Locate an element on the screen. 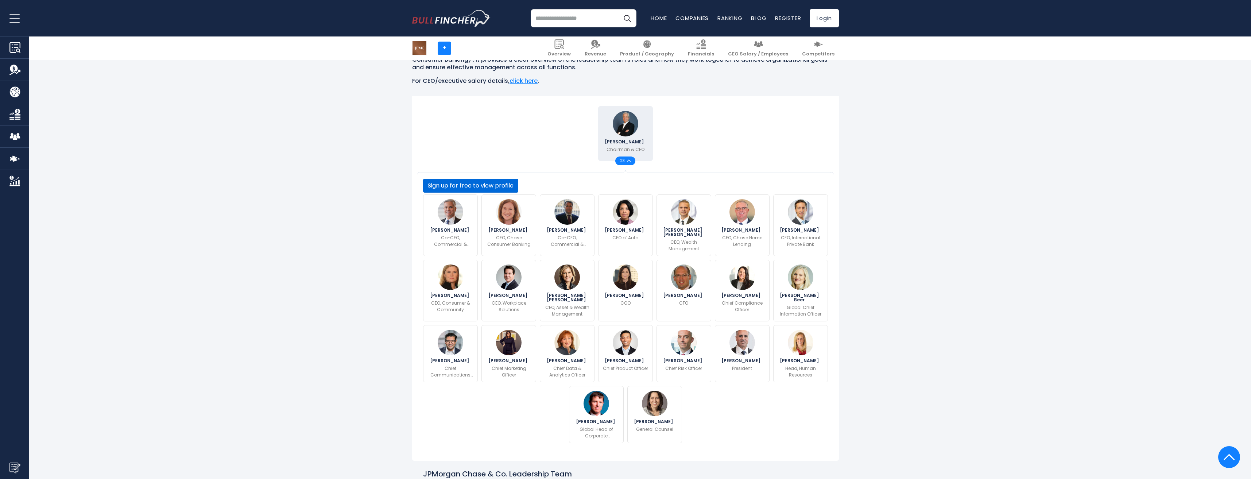 The width and height of the screenshot is (1251, 479). p: CFO is located at coordinates (684, 303).